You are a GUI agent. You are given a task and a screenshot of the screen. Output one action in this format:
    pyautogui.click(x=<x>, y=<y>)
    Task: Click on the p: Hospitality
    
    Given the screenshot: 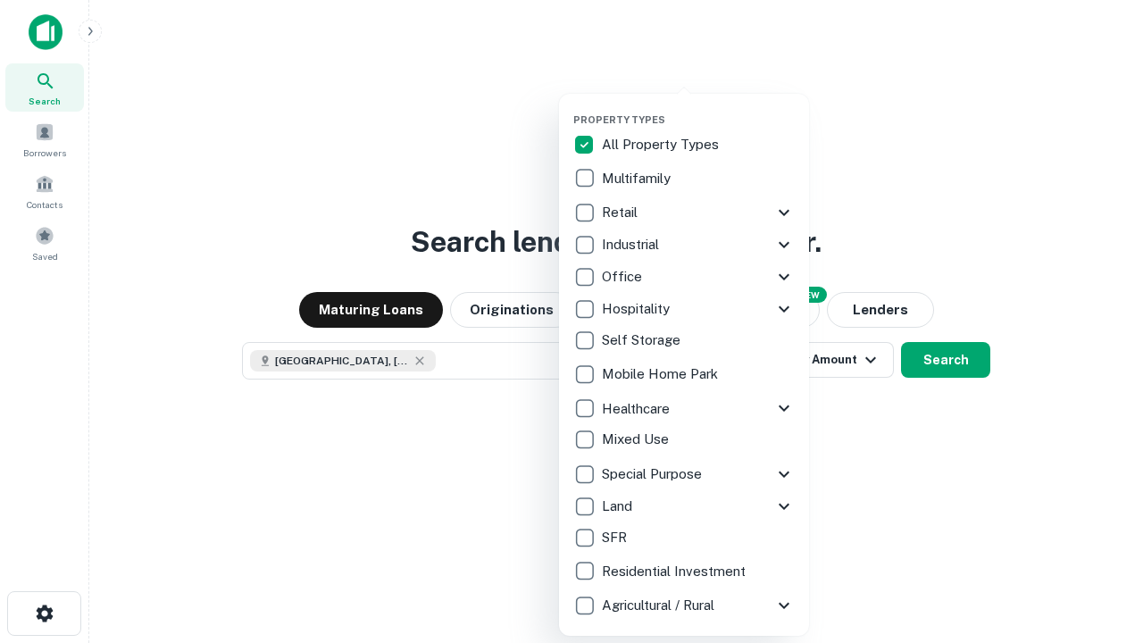 What is the action you would take?
    pyautogui.click(x=638, y=309)
    